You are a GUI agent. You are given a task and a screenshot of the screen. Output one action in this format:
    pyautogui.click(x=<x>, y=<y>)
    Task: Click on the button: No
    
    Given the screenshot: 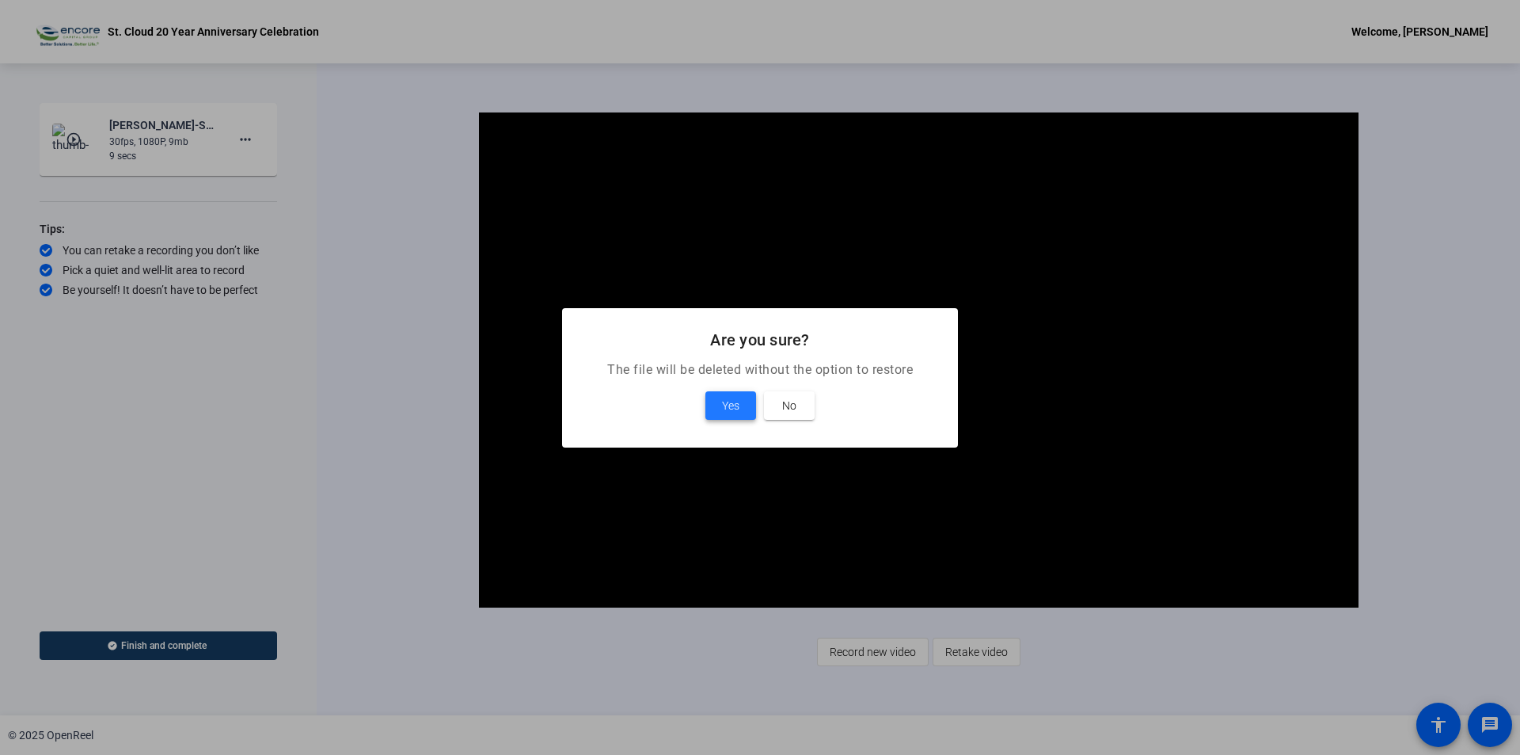 What is the action you would take?
    pyautogui.click(x=790, y=405)
    